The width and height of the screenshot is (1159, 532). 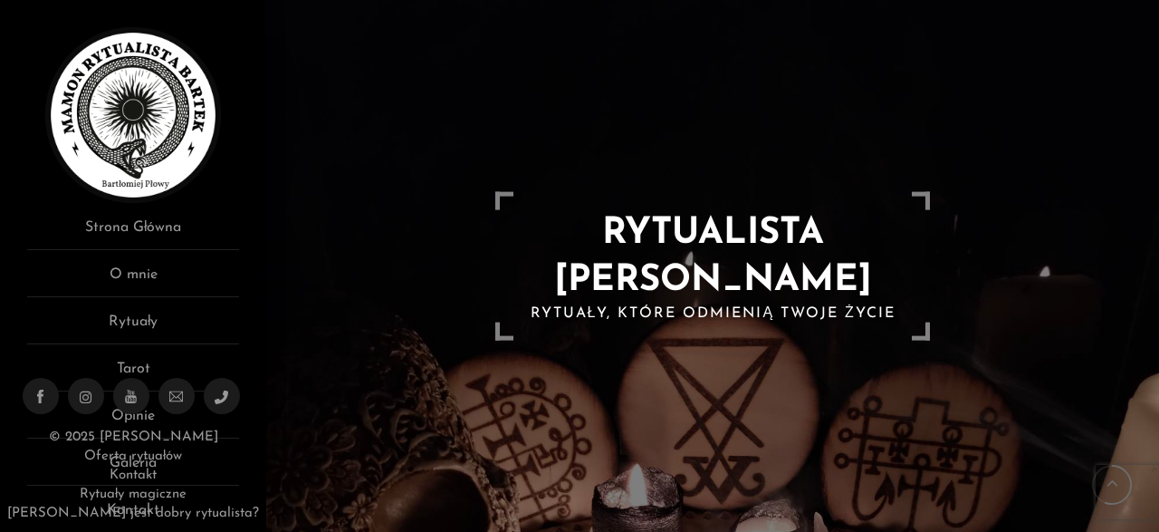 I want to click on a: Oferta rytuałów, so click(x=133, y=455).